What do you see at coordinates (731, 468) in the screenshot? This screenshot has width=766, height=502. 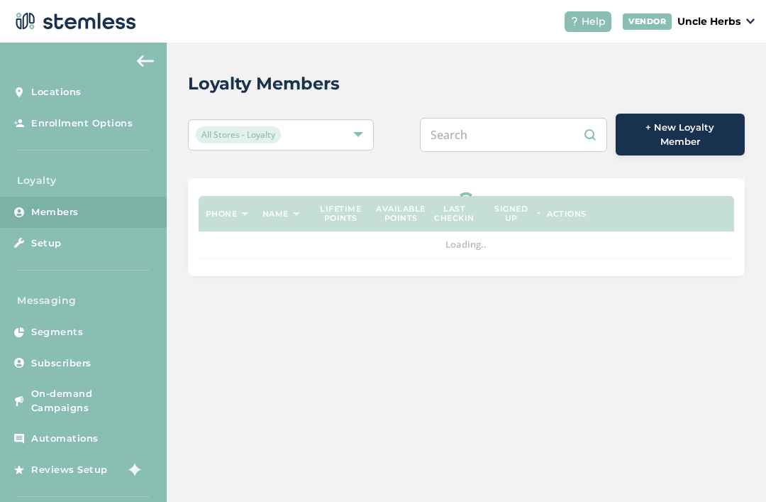 I see `div: Chat Widget` at bounding box center [731, 468].